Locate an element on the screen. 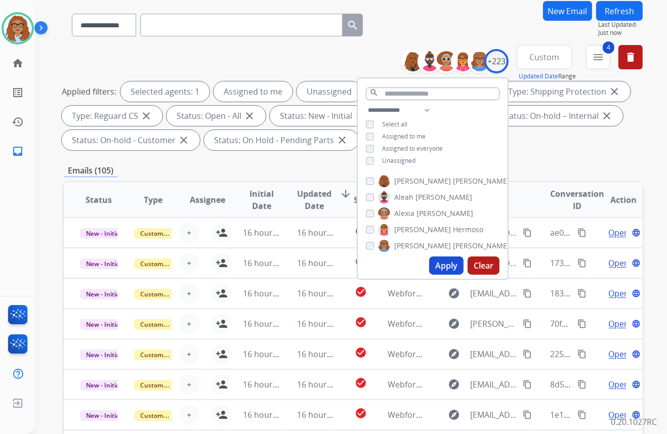  button: 4 is located at coordinates (598, 57).